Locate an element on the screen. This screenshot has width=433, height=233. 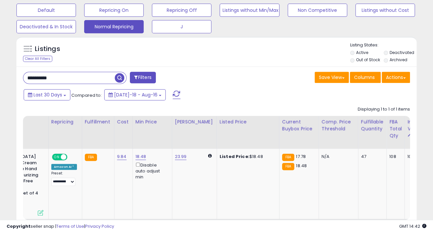
div: Fulfillment is located at coordinates (98, 122).